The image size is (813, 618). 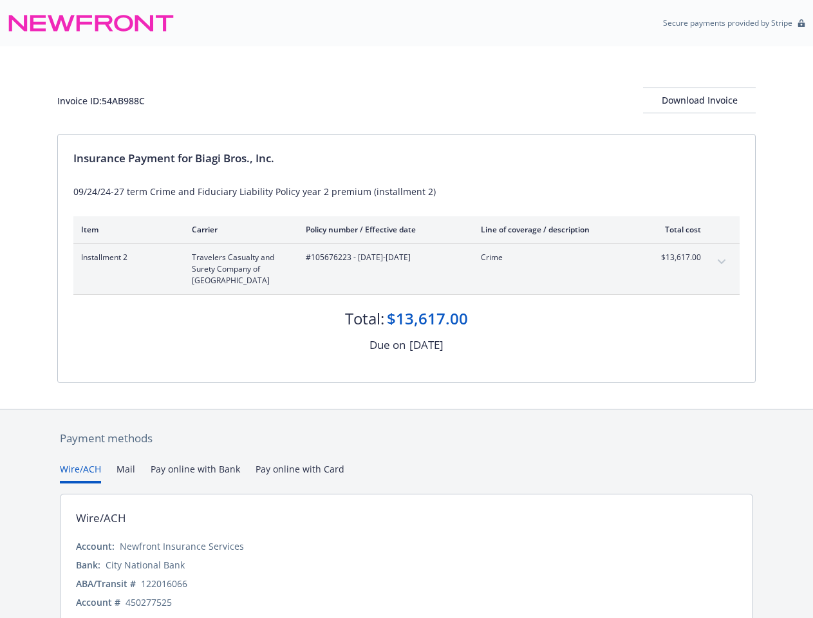 I want to click on span: $13,617.00, so click(x=677, y=258).